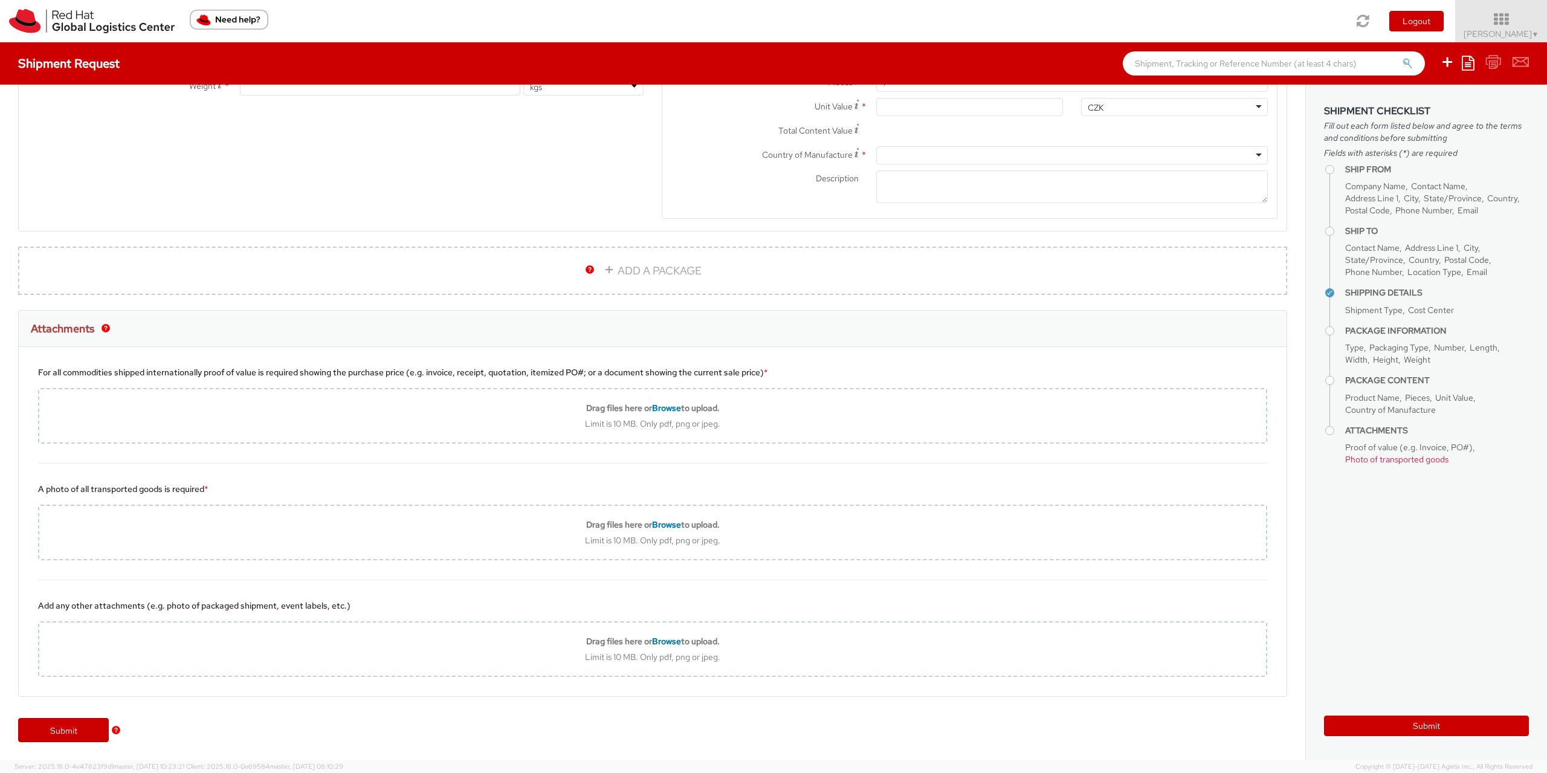 This screenshot has width=1547, height=773. Describe the element at coordinates (1416, 21) in the screenshot. I see `button: Logout` at that location.